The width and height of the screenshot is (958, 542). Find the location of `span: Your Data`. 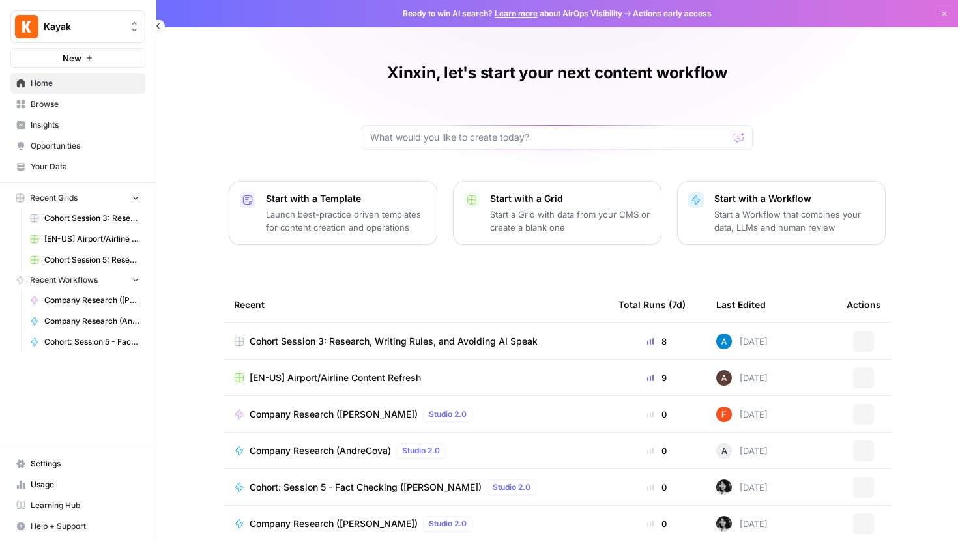

span: Your Data is located at coordinates (85, 167).